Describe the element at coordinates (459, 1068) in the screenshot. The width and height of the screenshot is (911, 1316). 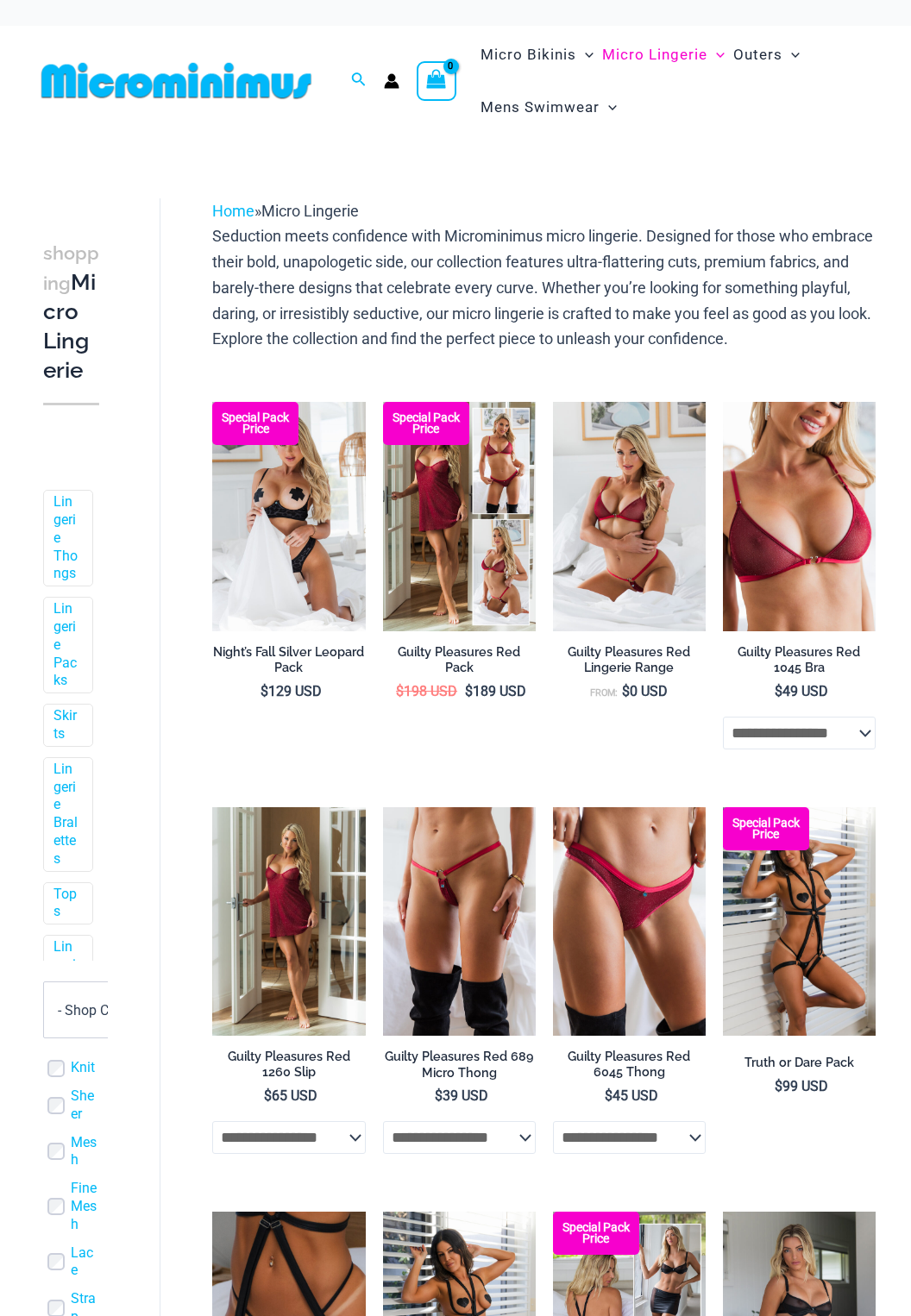
I see `a: Guilty Pleasures Red 689 Micro Thong` at that location.